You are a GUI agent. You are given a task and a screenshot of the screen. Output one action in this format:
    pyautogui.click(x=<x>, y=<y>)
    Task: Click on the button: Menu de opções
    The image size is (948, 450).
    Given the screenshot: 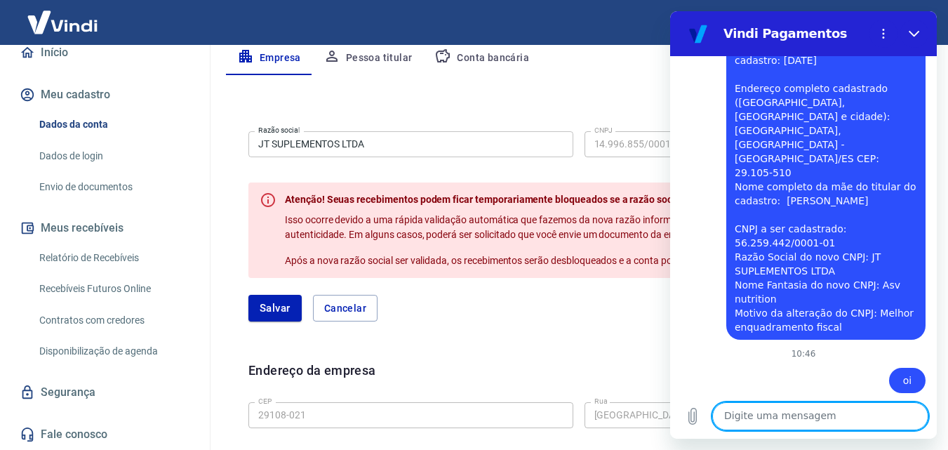 What is the action you would take?
    pyautogui.click(x=213, y=22)
    